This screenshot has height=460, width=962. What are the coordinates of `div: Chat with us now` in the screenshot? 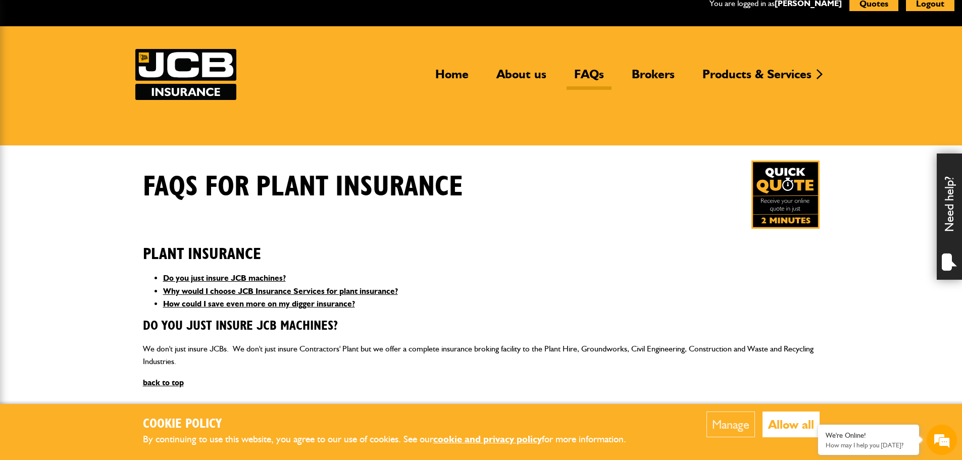 It's located at (111, 63).